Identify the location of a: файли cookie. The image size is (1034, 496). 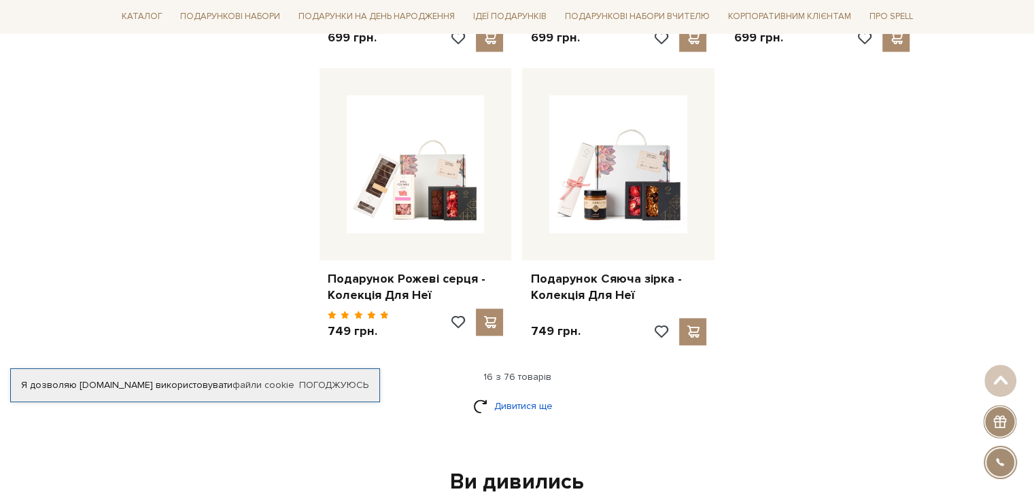
(263, 385).